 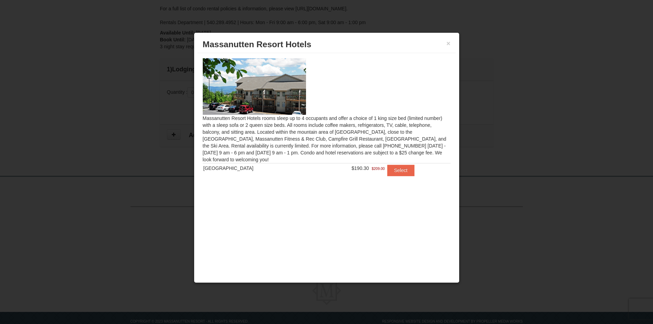 What do you see at coordinates (360, 168) in the screenshot?
I see `span: $190.30` at bounding box center [360, 168].